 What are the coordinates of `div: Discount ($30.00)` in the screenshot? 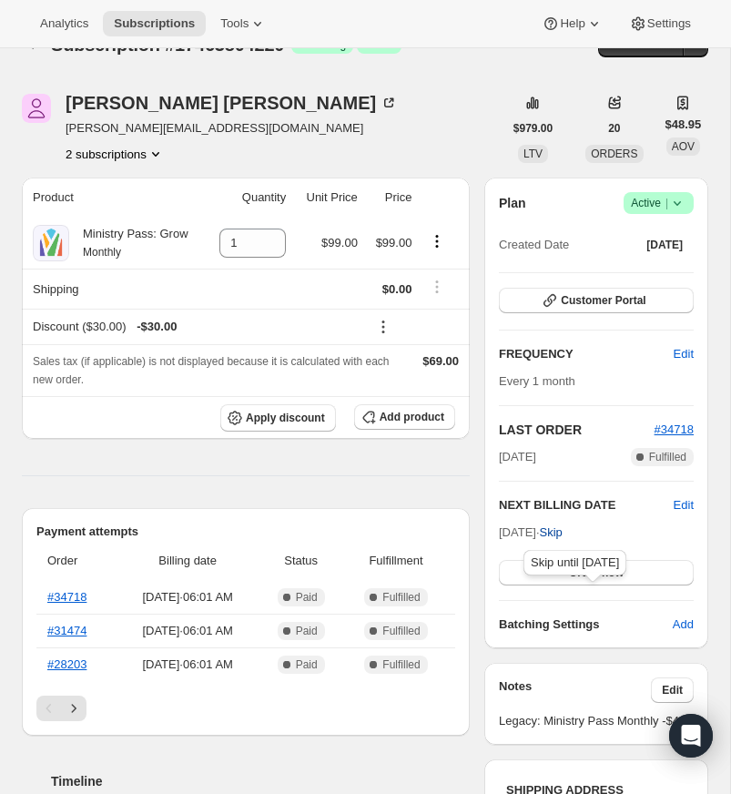 It's located at (195, 327).